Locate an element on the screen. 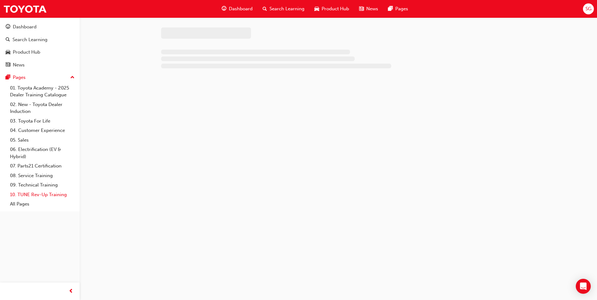  span: Product Hub is located at coordinates (335, 9).